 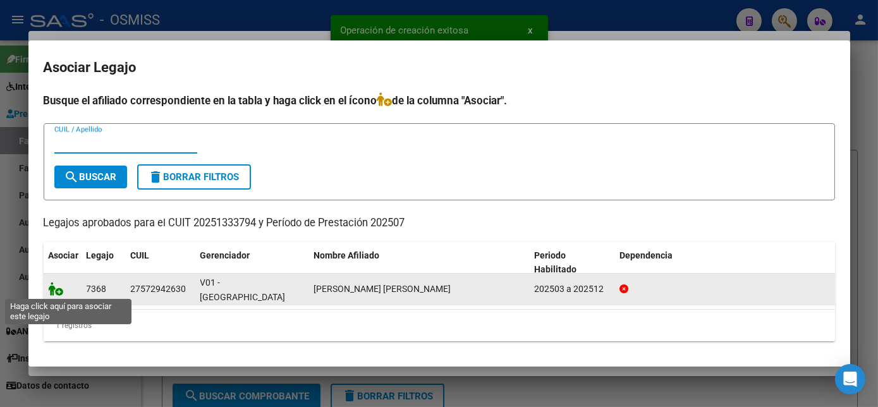 I want to click on p: Legajos aprobados para el CUIT 20251333794 y Período de Prestación 202507, so click(x=439, y=223).